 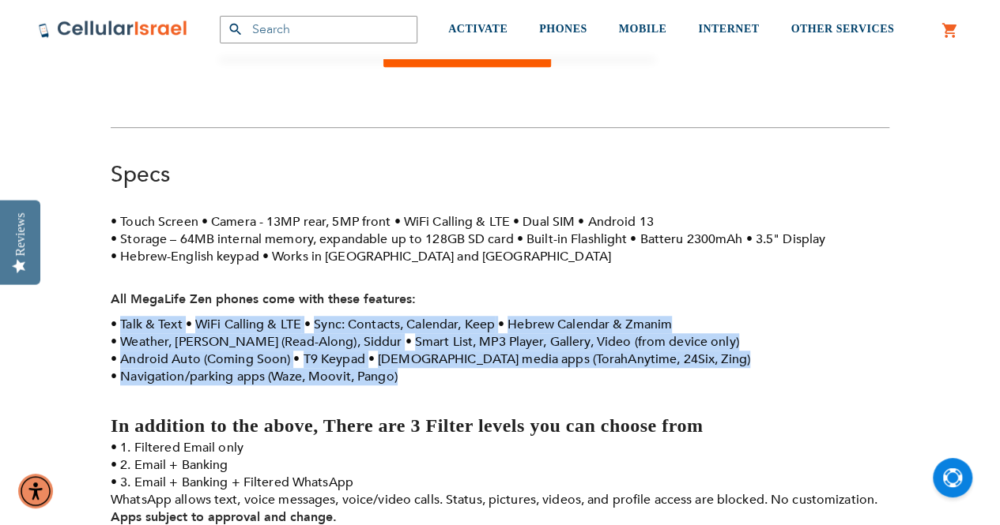 What do you see at coordinates (200, 360) in the screenshot?
I see `li: Android Auto (Coming Soon)` at bounding box center [200, 360].